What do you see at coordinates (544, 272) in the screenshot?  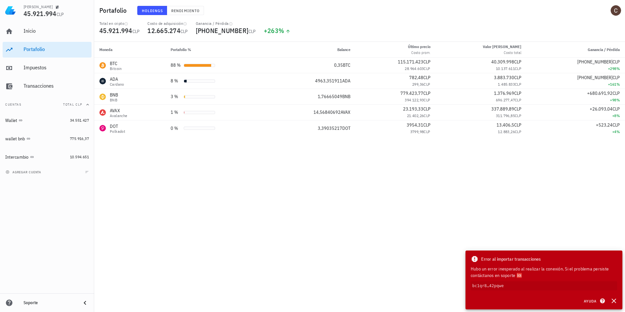 I see `div: Hubo un error inesperado al realizar la conexión. Si el problema persiste contáctanos en soporte 🆘` at bounding box center [544, 272].